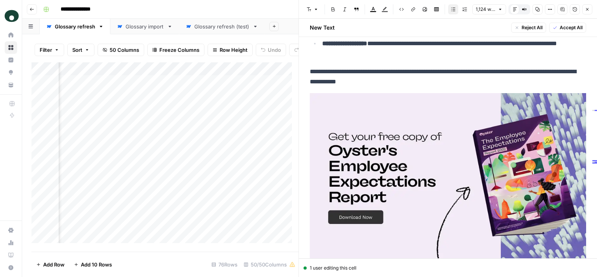 Image resolution: width=597 pixels, height=277 pixels. Describe the element at coordinates (568, 28) in the screenshot. I see `button: Accept All` at that location.